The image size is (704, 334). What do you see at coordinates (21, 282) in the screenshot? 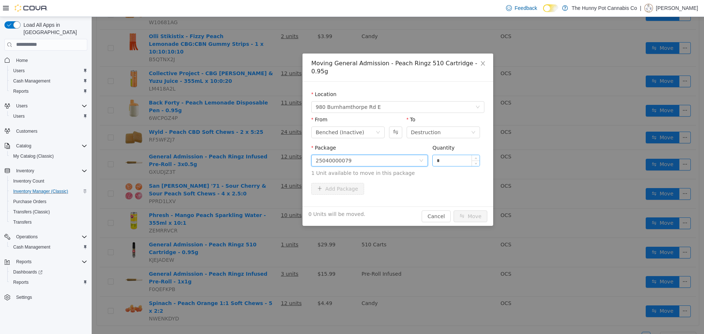
I see `a: Reports` at bounding box center [21, 282].